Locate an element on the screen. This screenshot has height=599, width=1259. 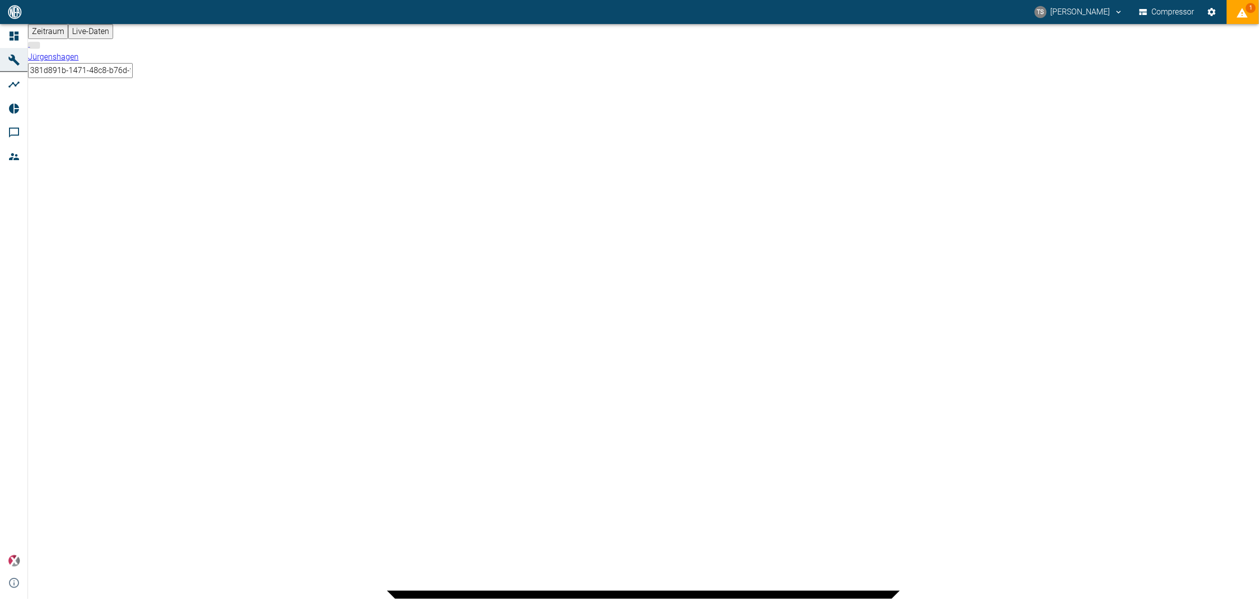
span: 1 is located at coordinates (1251, 8).